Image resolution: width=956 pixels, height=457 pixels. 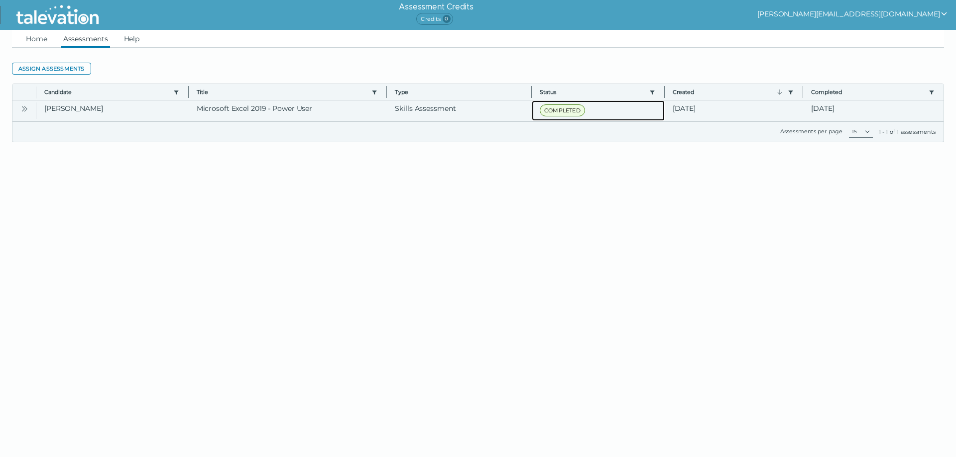 I want to click on button: Assign assessments, so click(x=51, y=69).